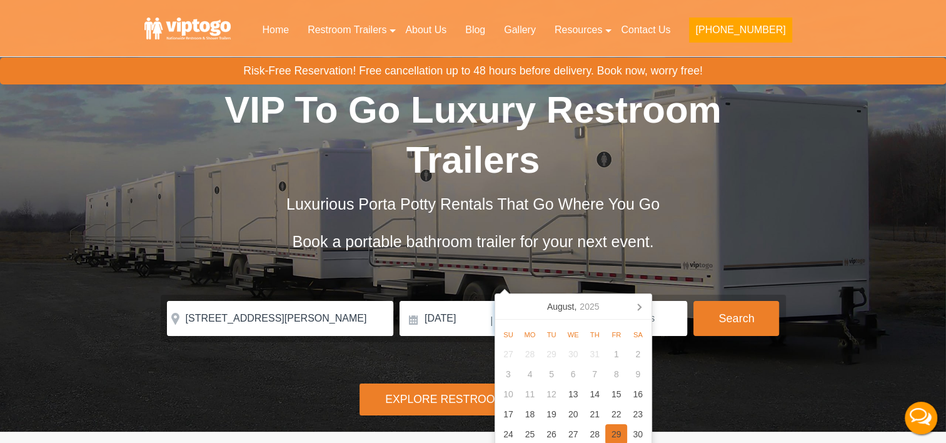  What do you see at coordinates (530, 335) in the screenshot?
I see `div: Mo` at bounding box center [530, 335].